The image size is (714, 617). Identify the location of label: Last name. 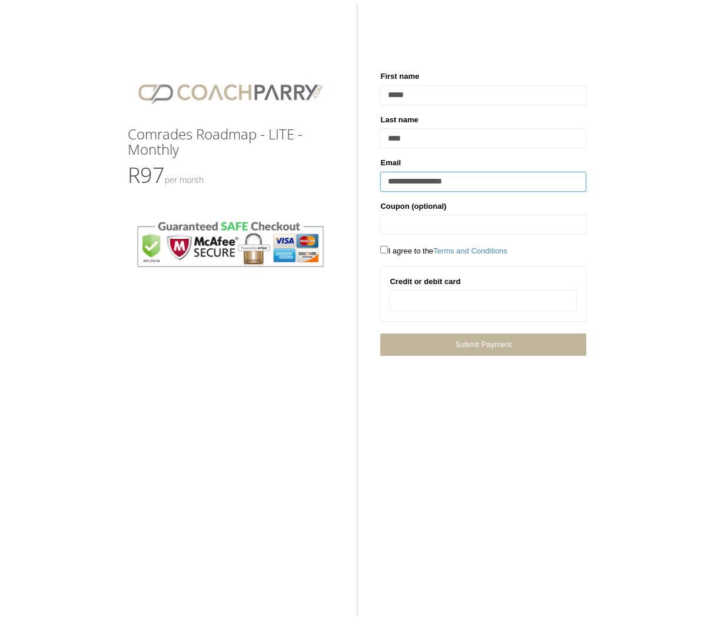
(399, 120).